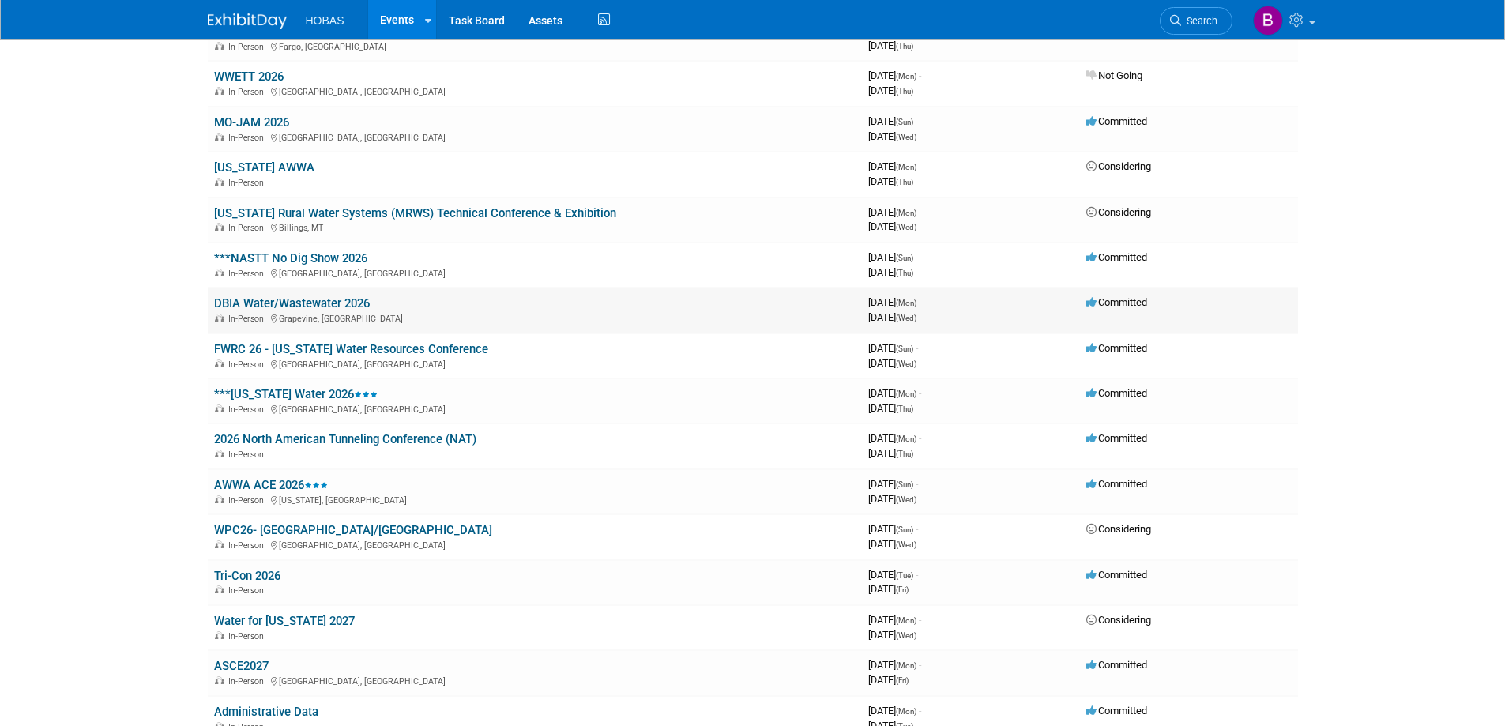  I want to click on span: Not Going, so click(1114, 75).